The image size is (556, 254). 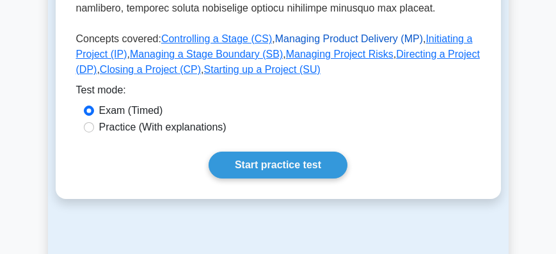 I want to click on a: Initiating a Project (IP), so click(x=275, y=46).